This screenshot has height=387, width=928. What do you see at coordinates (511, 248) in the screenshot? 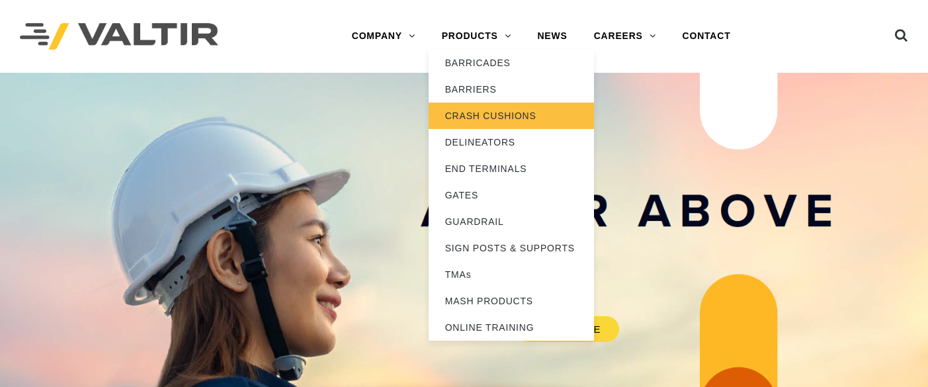
I see `a: SIGN POSTS & SUPPORTS` at bounding box center [511, 248].